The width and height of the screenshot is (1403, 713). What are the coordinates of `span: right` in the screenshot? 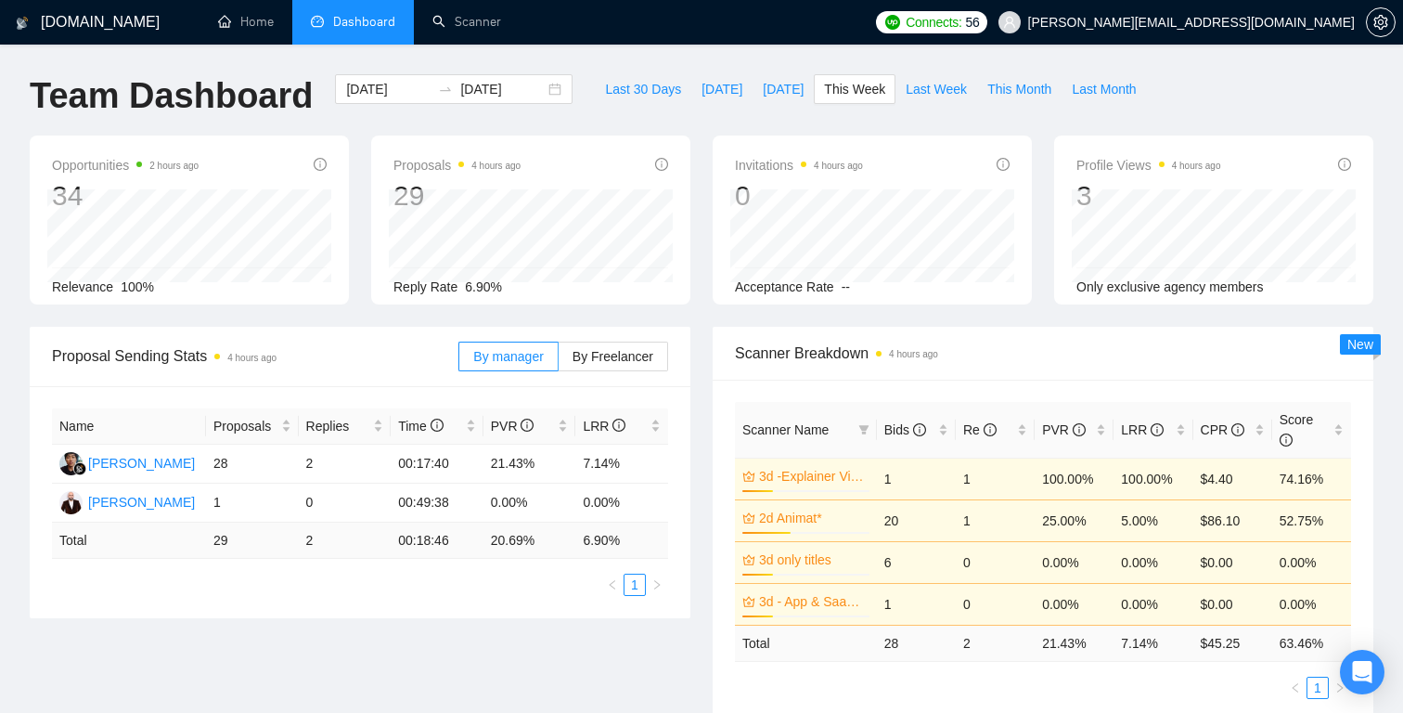 It's located at (657, 585).